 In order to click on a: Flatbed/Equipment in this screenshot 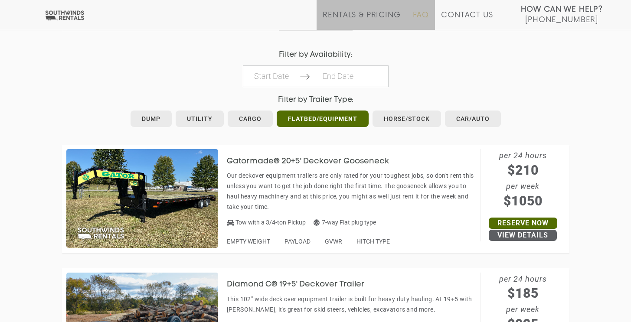, I will do `click(323, 119)`.